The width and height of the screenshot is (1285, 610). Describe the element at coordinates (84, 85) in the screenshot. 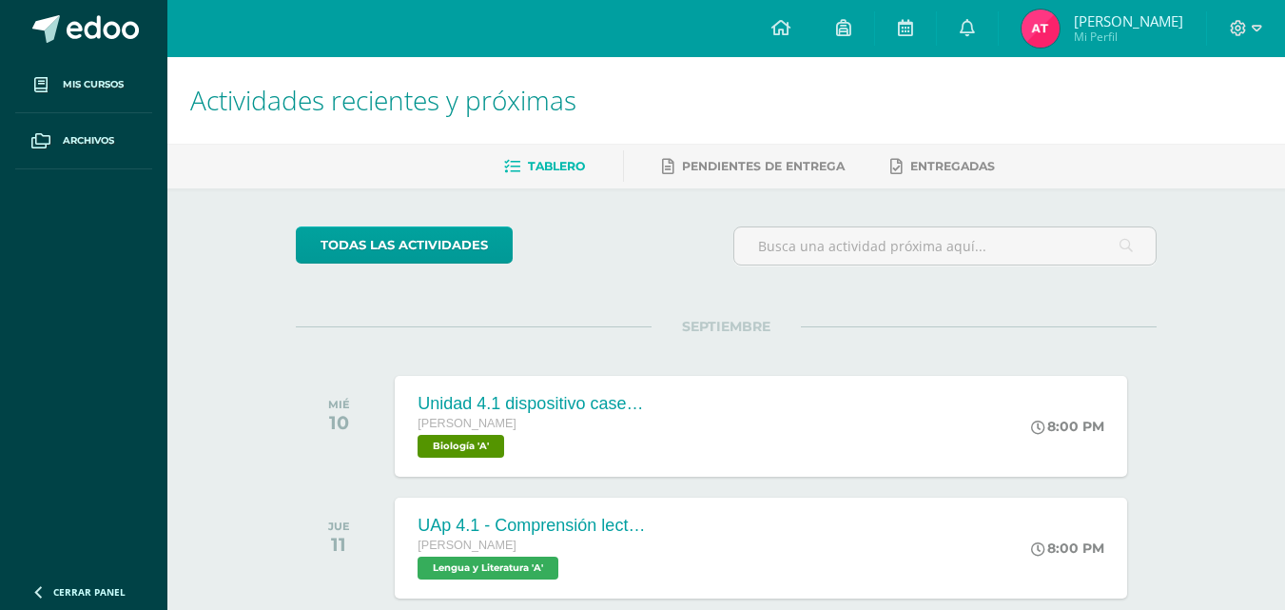

I see `a: Mis cursos` at that location.